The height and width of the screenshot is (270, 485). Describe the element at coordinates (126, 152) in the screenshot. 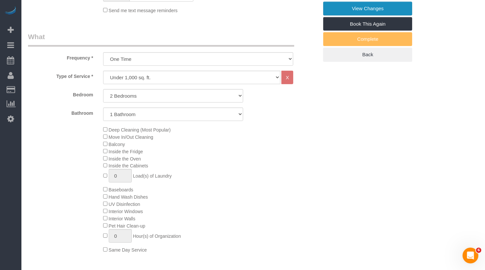

I see `span: Inside the Fridge` at that location.